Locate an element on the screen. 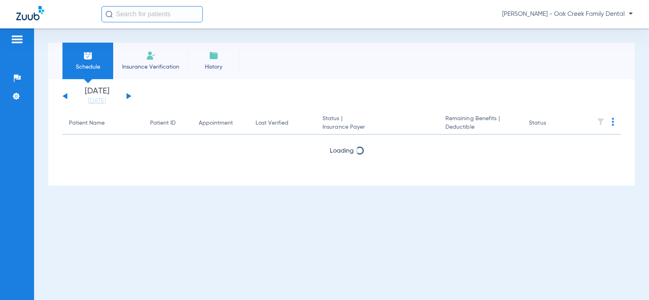 Image resolution: width=649 pixels, height=300 pixels. img: hamburger-icon is located at coordinates (17, 39).